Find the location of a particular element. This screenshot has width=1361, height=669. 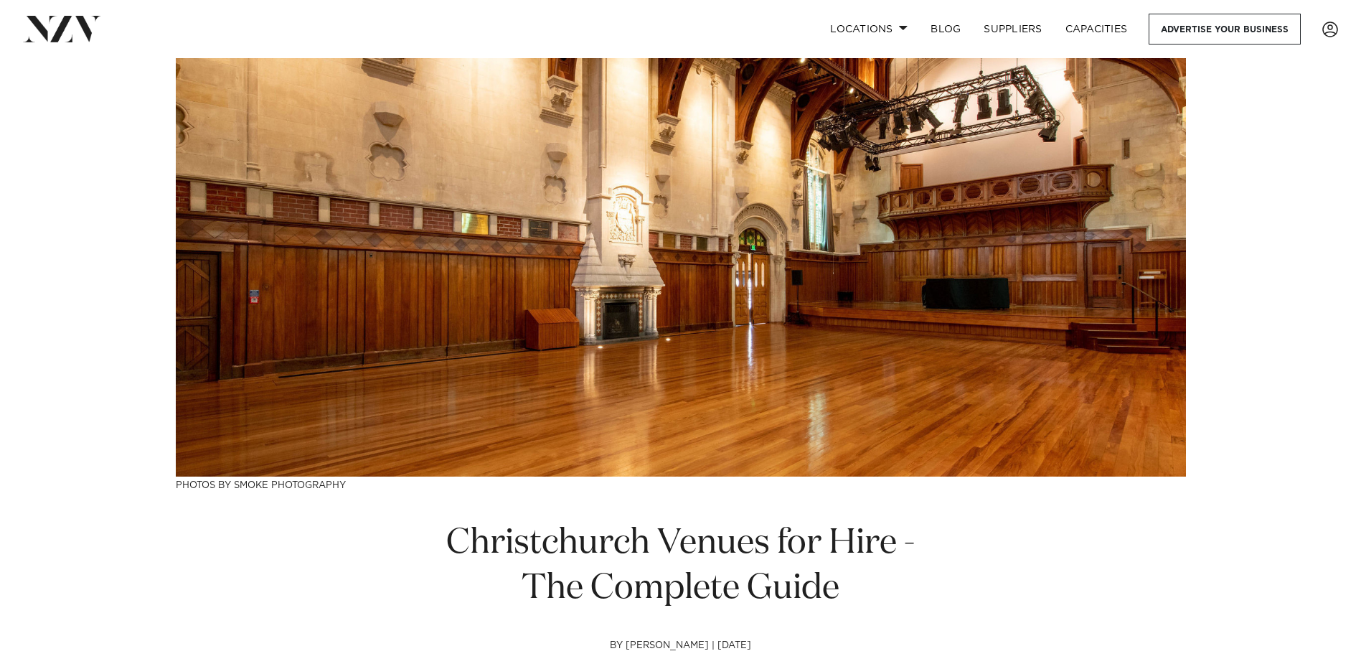

a: SUPPLIERS is located at coordinates (1012, 29).